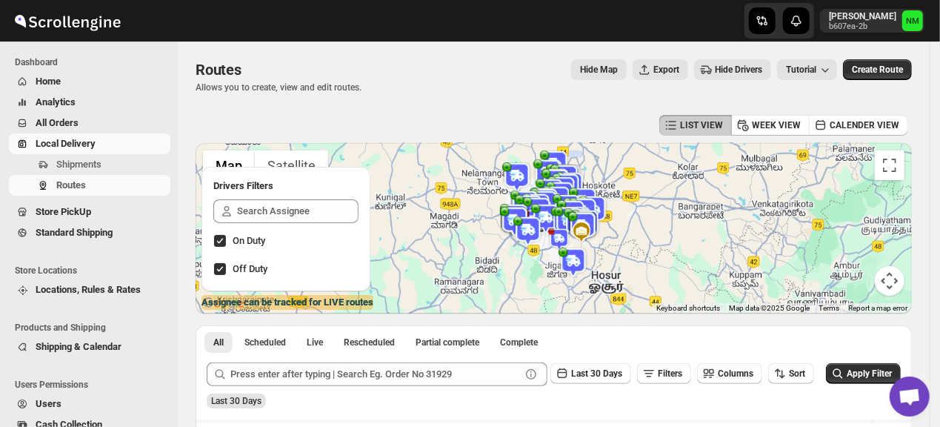 The height and width of the screenshot is (427, 940). What do you see at coordinates (688, 308) in the screenshot?
I see `button: Keyboard shortcuts` at bounding box center [688, 308].